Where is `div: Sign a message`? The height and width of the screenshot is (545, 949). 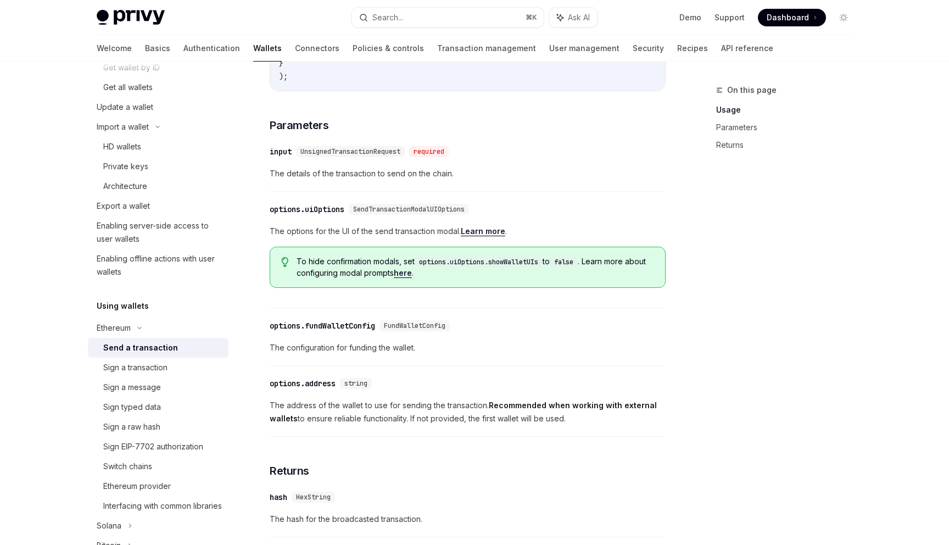 div: Sign a message is located at coordinates (132, 387).